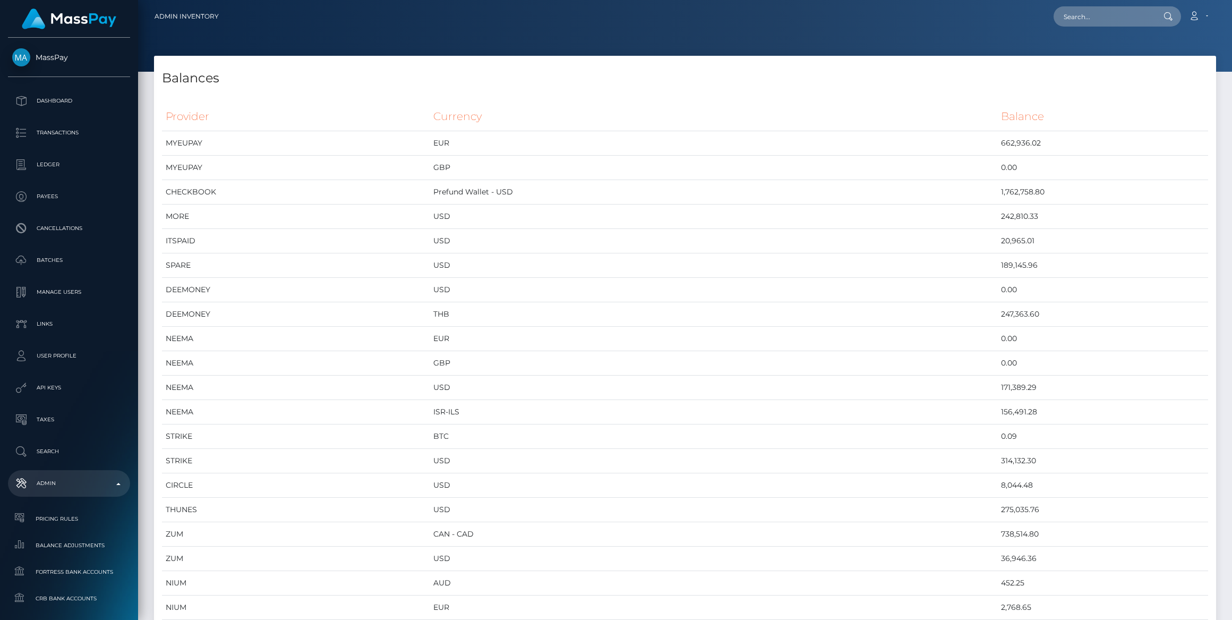 This screenshot has height=620, width=1232. Describe the element at coordinates (69, 518) in the screenshot. I see `span: Pricing Rules` at that location.